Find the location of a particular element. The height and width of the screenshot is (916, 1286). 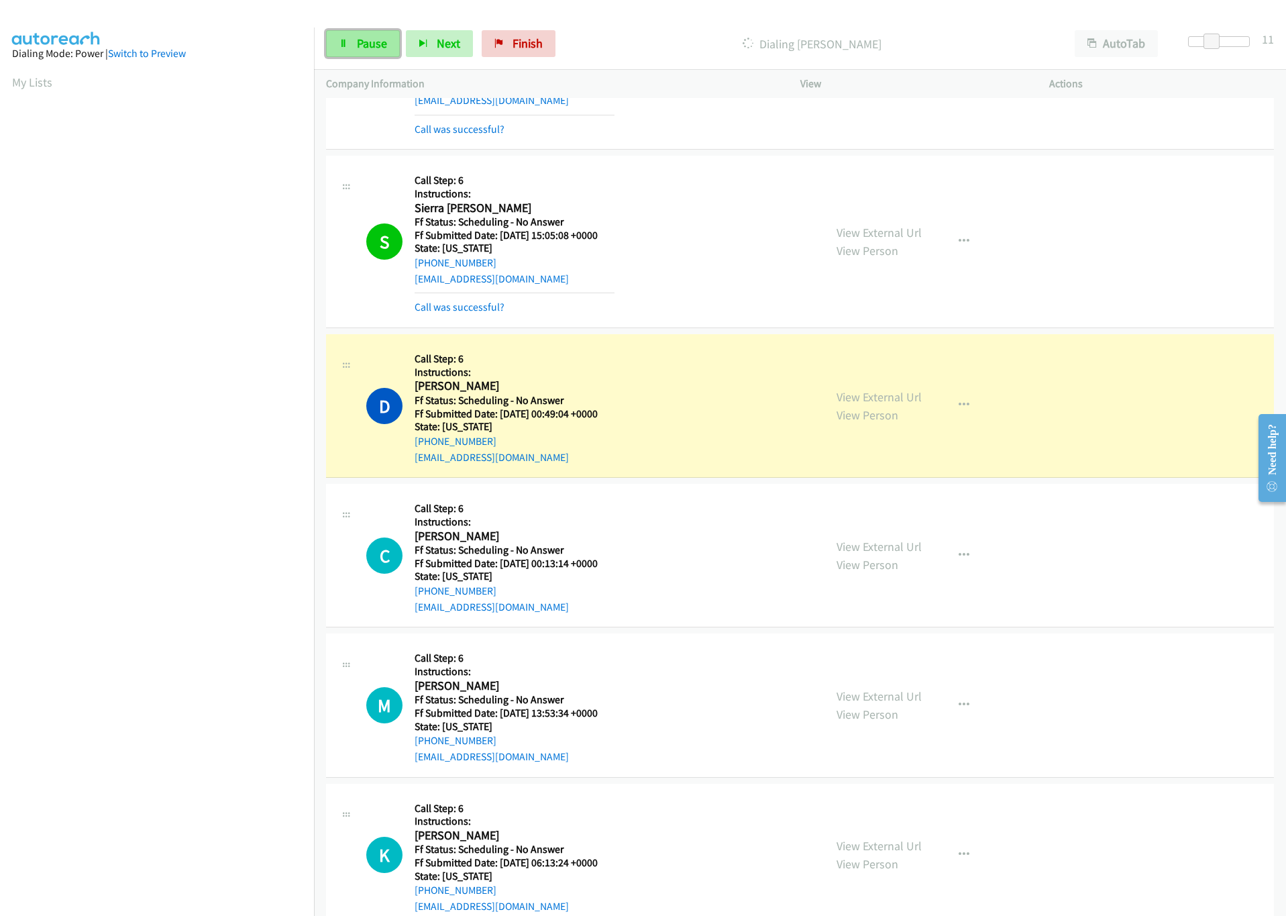

h1: M is located at coordinates (384, 705).